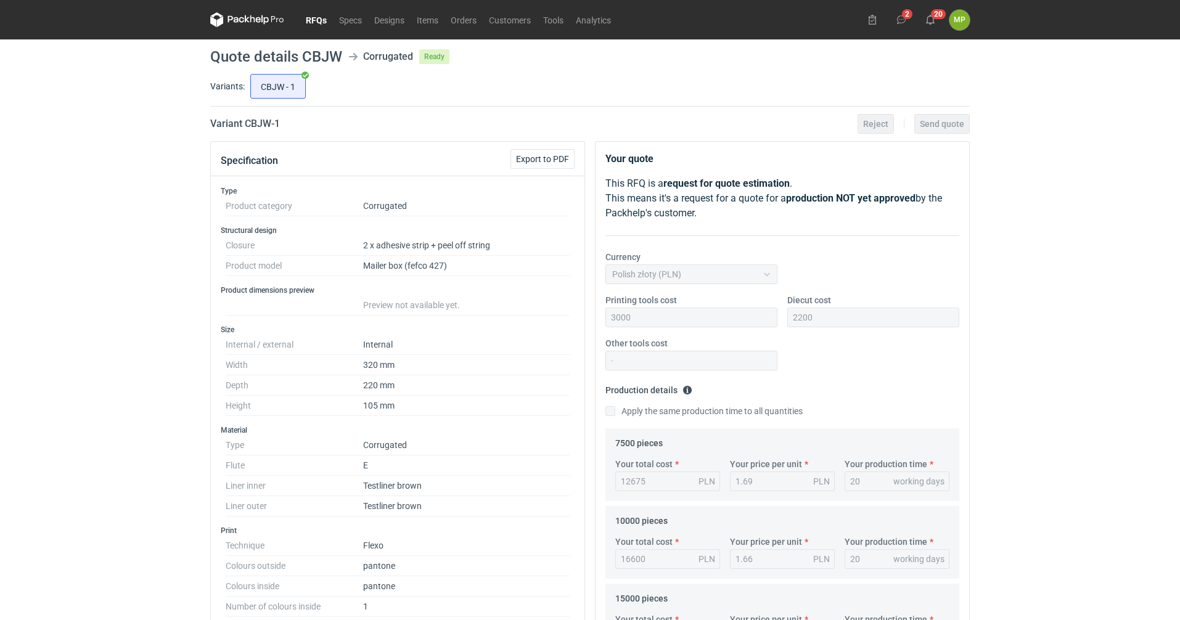 This screenshot has height=620, width=1180. What do you see at coordinates (466, 245) in the screenshot?
I see `dd: 2 x adhesive strip + peel off string` at bounding box center [466, 245].